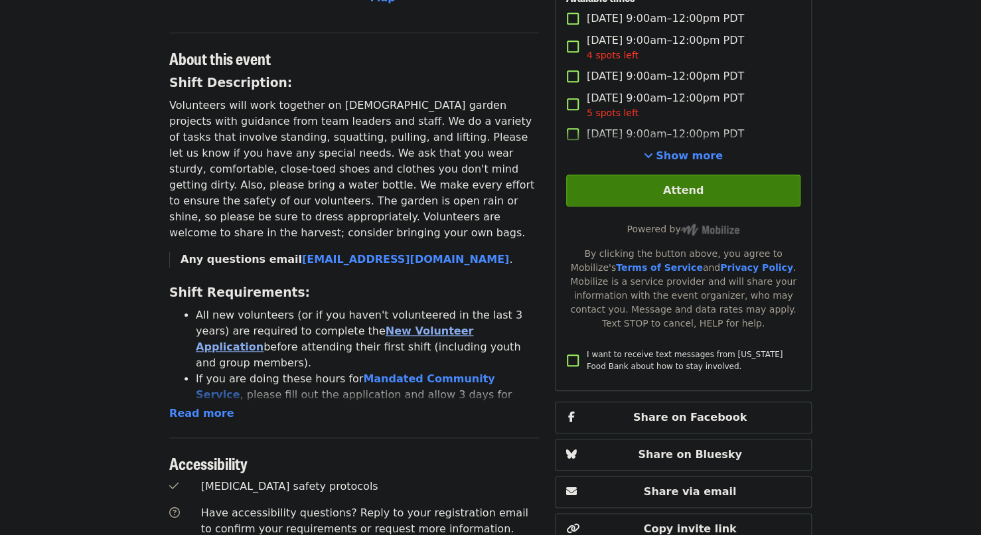 This screenshot has width=981, height=535. I want to click on strong: Shift Requirements:, so click(240, 292).